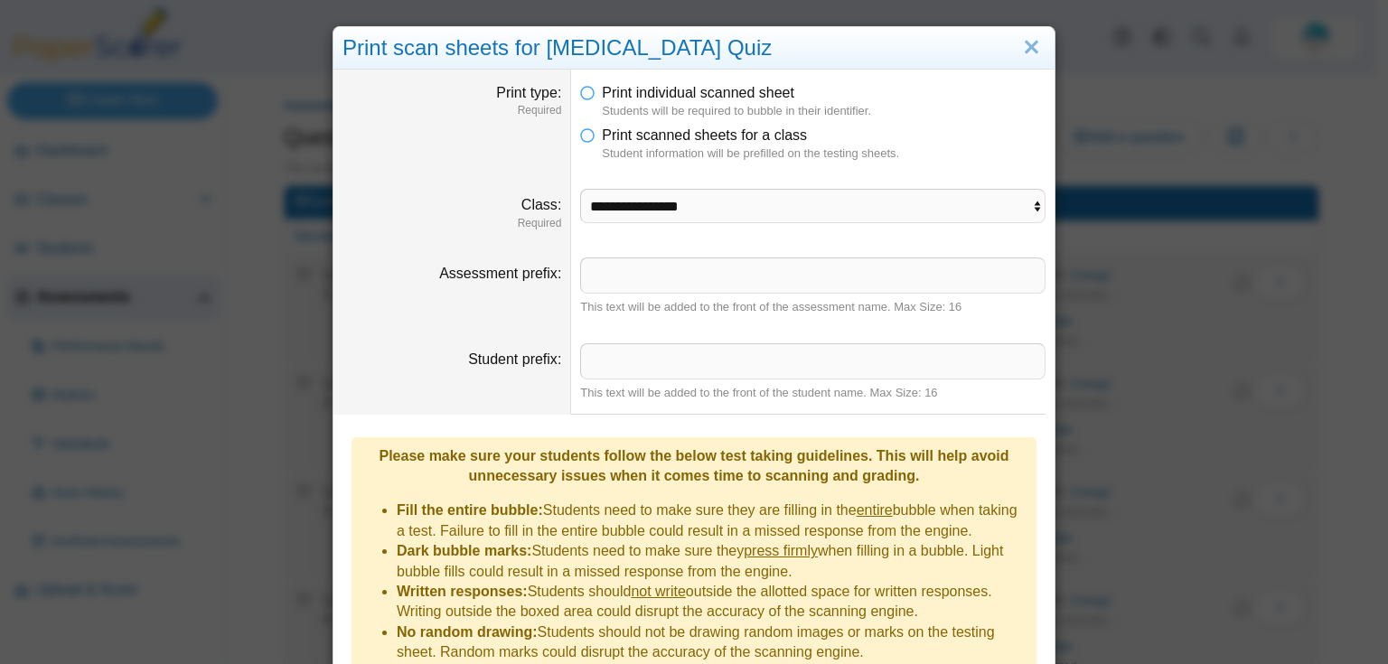  I want to click on u: press firmly, so click(781, 550).